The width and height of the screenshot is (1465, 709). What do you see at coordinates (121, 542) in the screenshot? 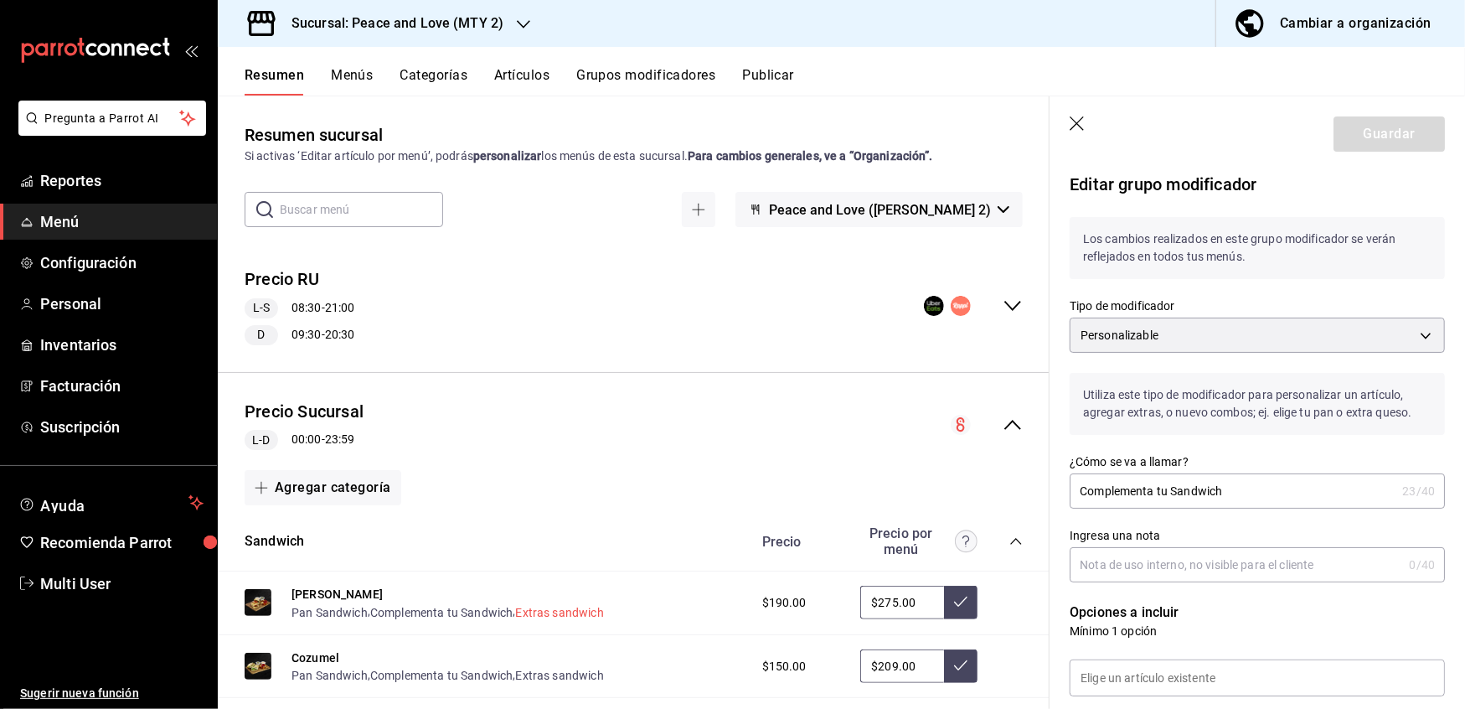
I see `span: Recomienda Parrot` at bounding box center [121, 542].